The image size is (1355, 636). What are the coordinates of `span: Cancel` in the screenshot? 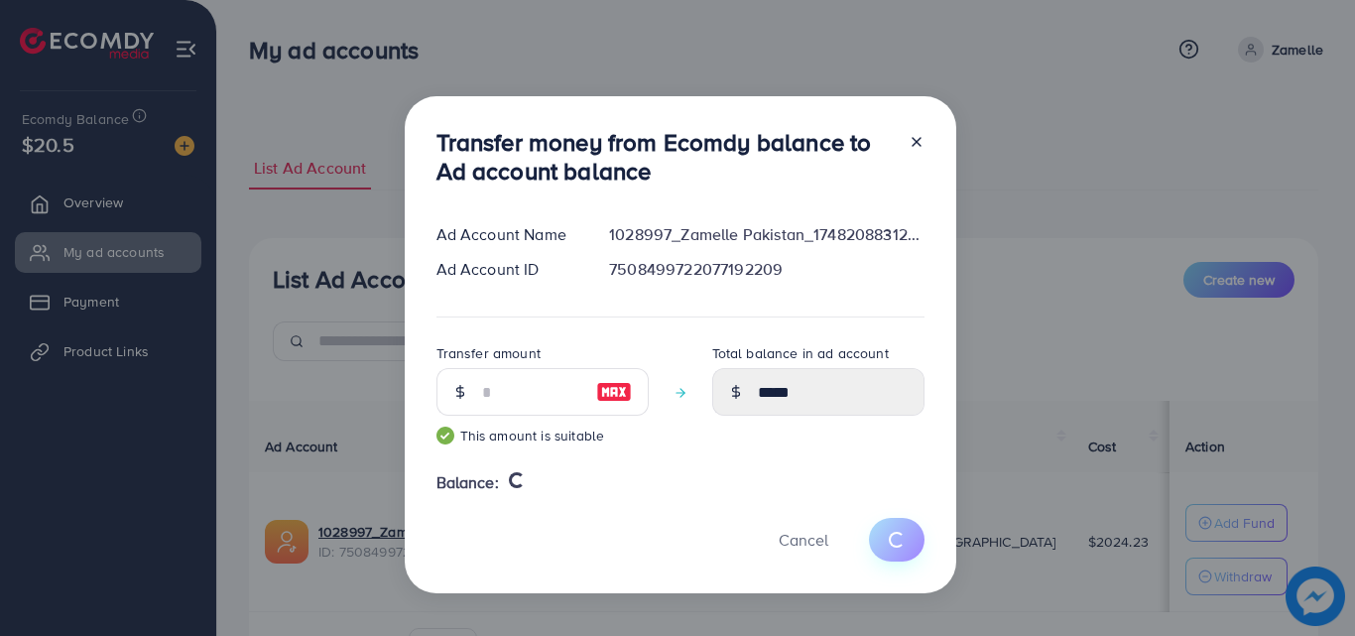 It's located at (803, 539).